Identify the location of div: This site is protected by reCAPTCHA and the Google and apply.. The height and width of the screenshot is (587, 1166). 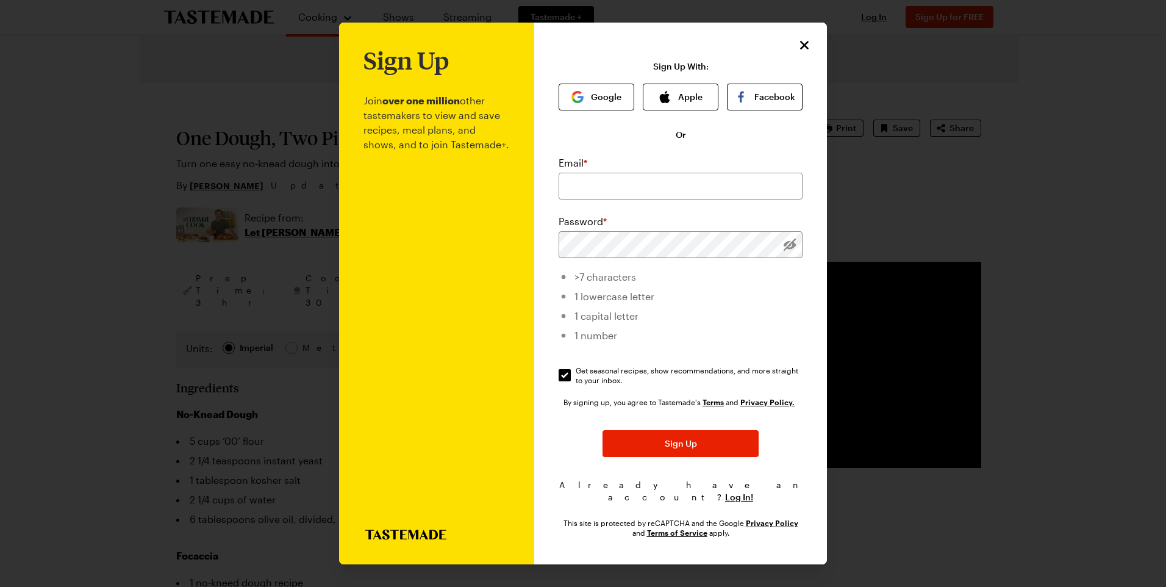
(681, 528).